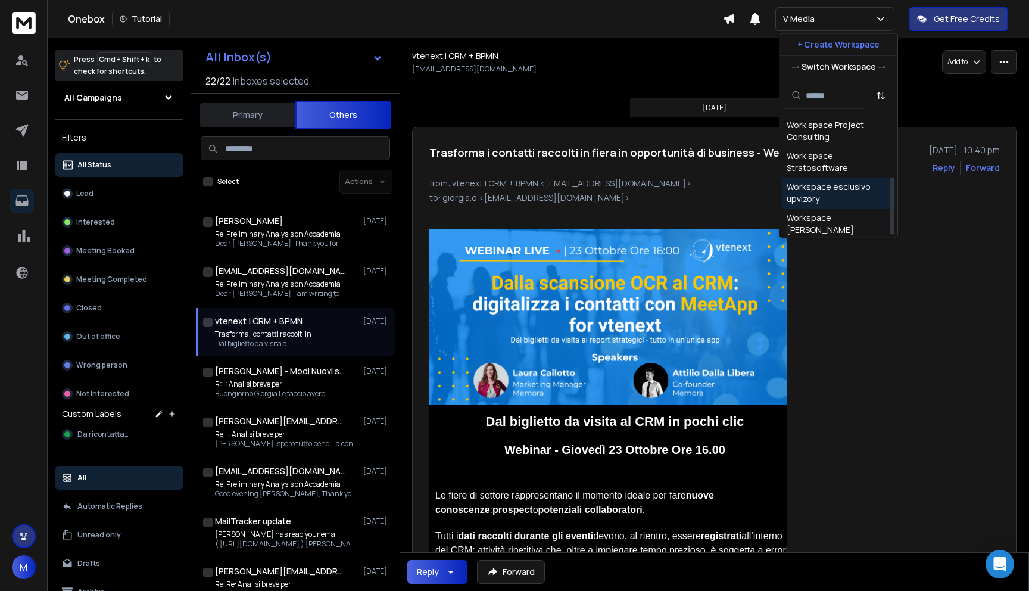 The image size is (1029, 591). What do you see at coordinates (119, 336) in the screenshot?
I see `button: Out of office` at bounding box center [119, 336].